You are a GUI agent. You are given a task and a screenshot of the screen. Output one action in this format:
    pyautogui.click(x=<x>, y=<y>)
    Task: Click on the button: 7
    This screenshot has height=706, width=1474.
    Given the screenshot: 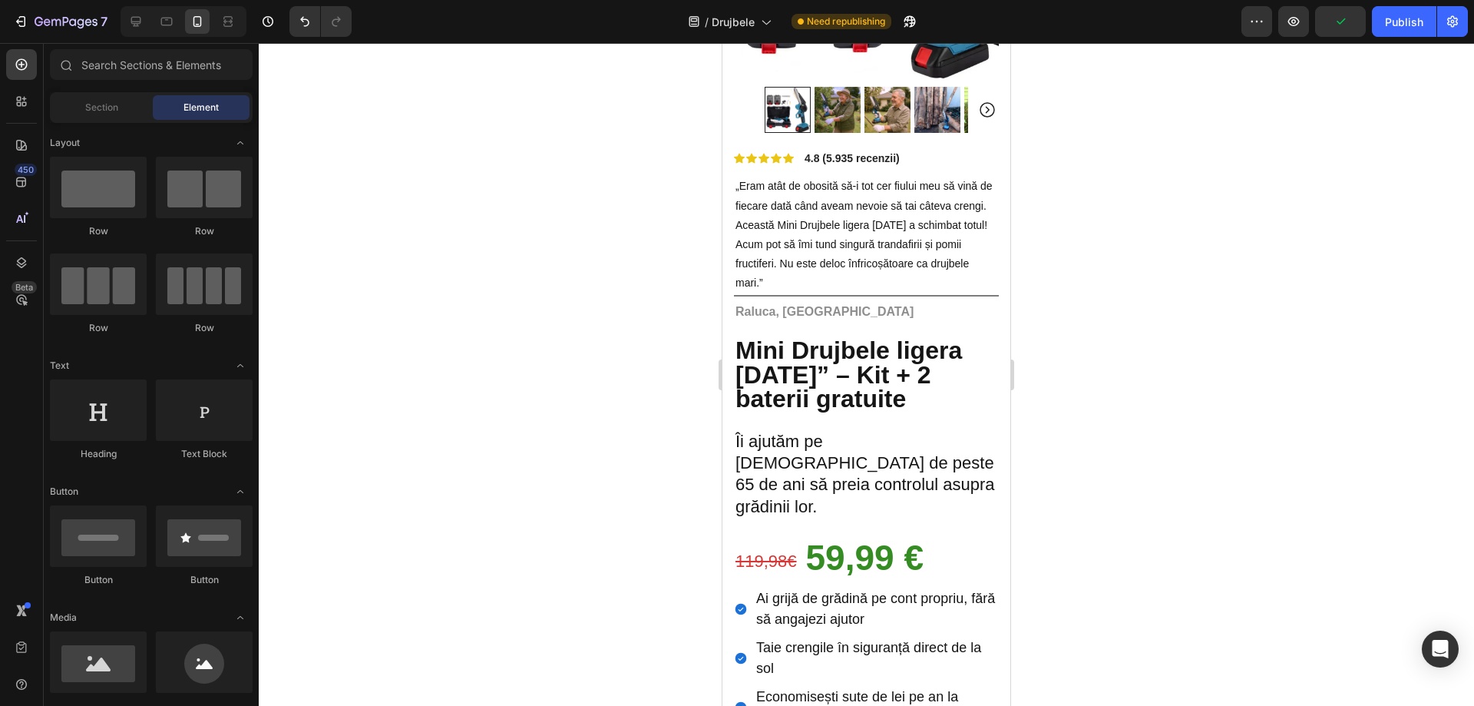 What is the action you would take?
    pyautogui.click(x=60, y=21)
    